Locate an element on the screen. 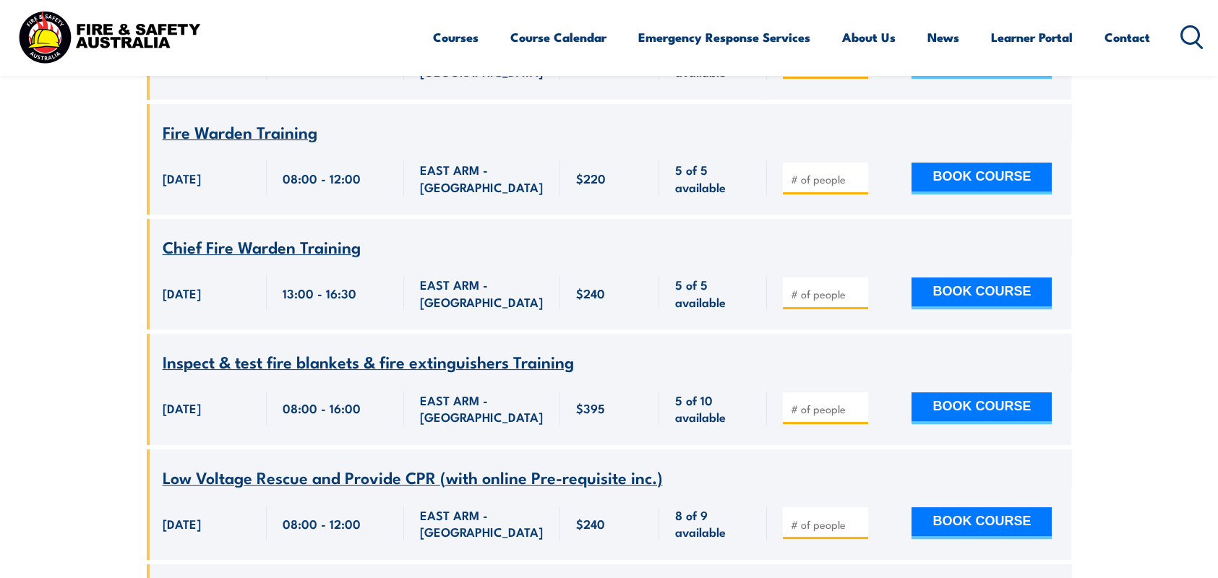 The image size is (1218, 578). a: Chief Fire Warden Training is located at coordinates (262, 247).